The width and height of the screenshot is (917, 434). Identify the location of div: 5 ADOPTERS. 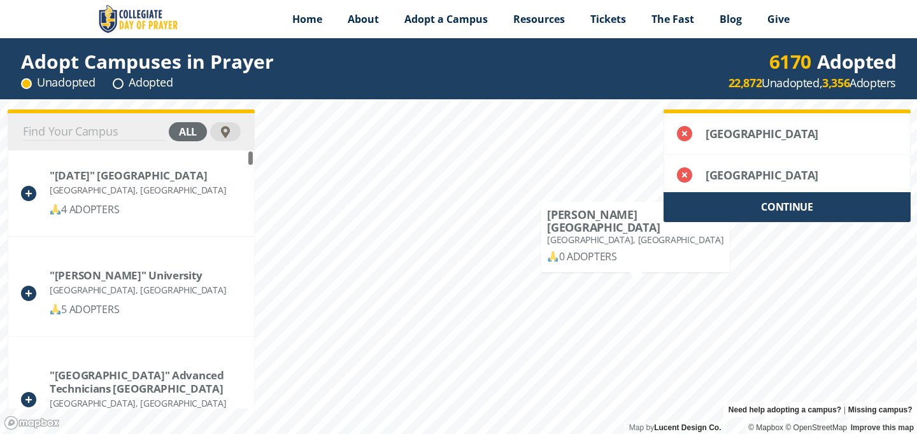
(137, 309).